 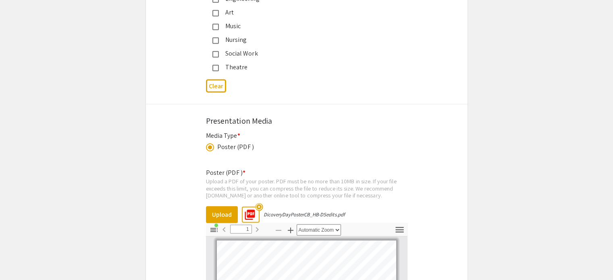 I want to click on select: Zoom, so click(x=319, y=230).